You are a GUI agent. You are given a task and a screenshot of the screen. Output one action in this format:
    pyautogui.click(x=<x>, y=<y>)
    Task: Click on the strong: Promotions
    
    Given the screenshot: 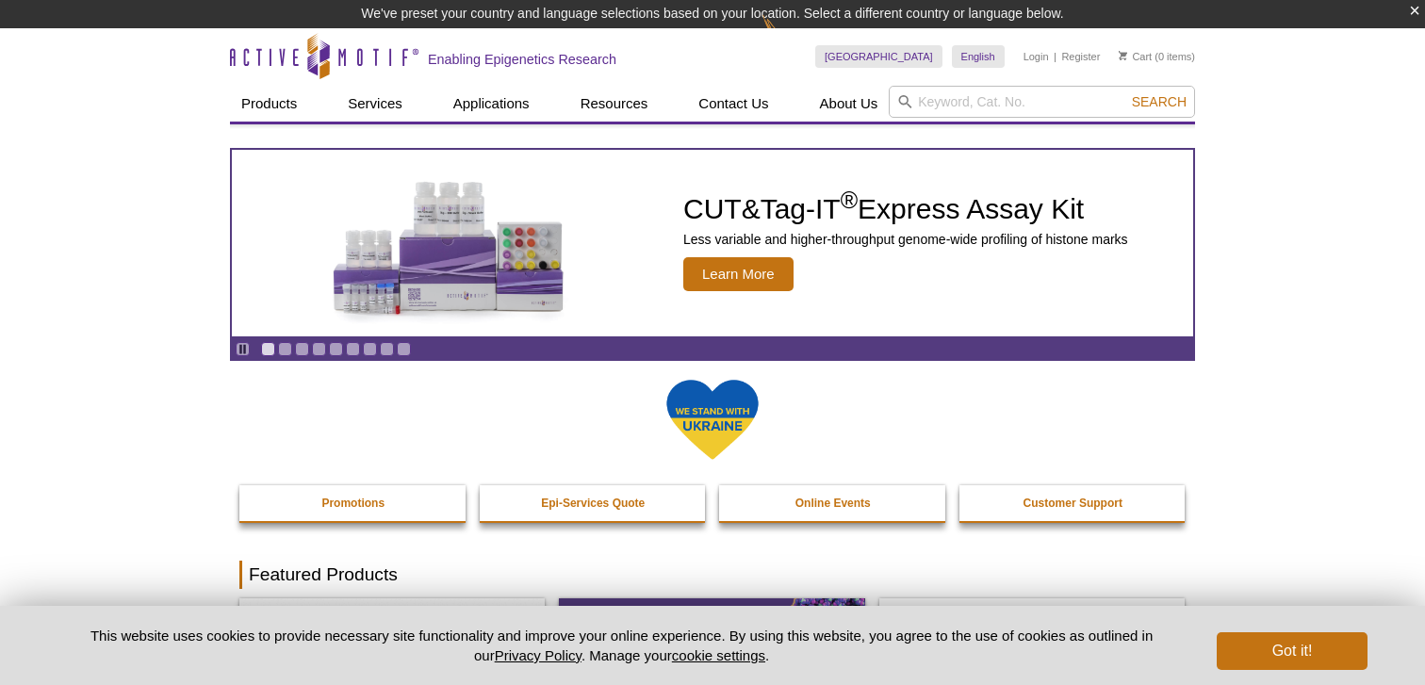 What is the action you would take?
    pyautogui.click(x=353, y=503)
    